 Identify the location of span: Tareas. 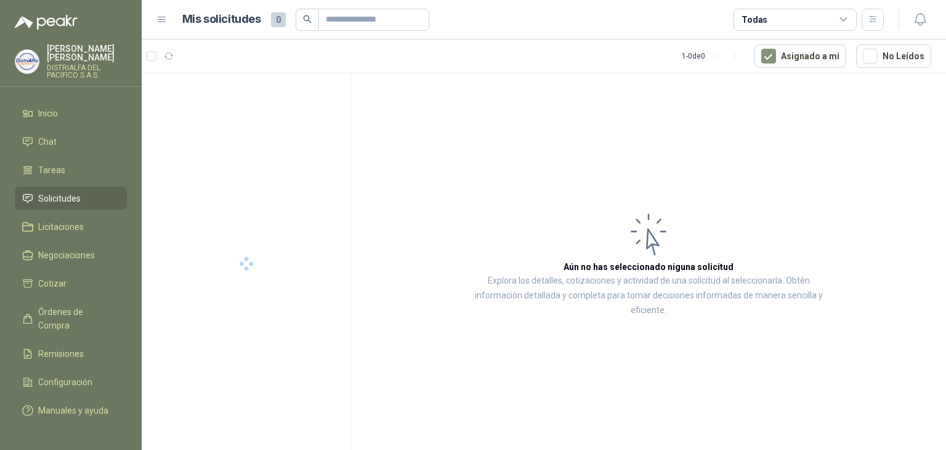
(52, 170).